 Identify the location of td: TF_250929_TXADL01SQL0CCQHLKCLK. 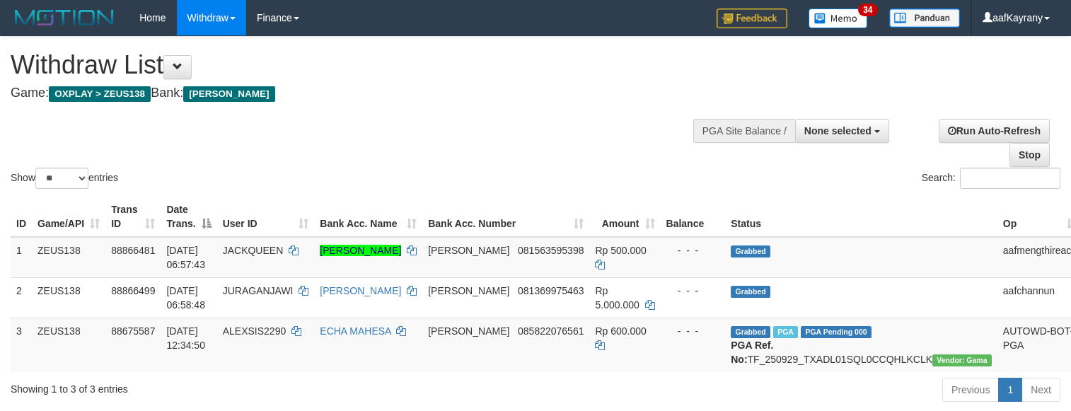
(861, 344).